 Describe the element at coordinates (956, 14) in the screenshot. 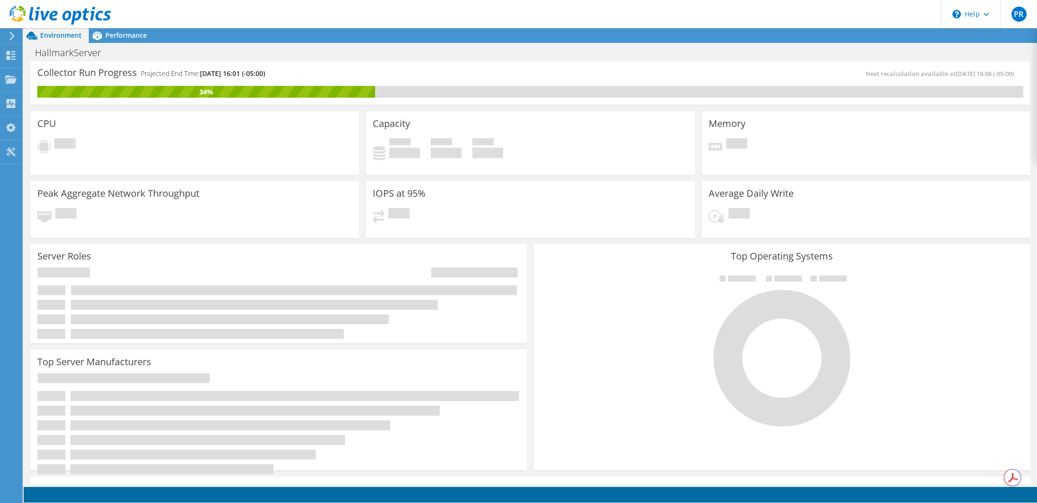

I see `svg: \n` at that location.